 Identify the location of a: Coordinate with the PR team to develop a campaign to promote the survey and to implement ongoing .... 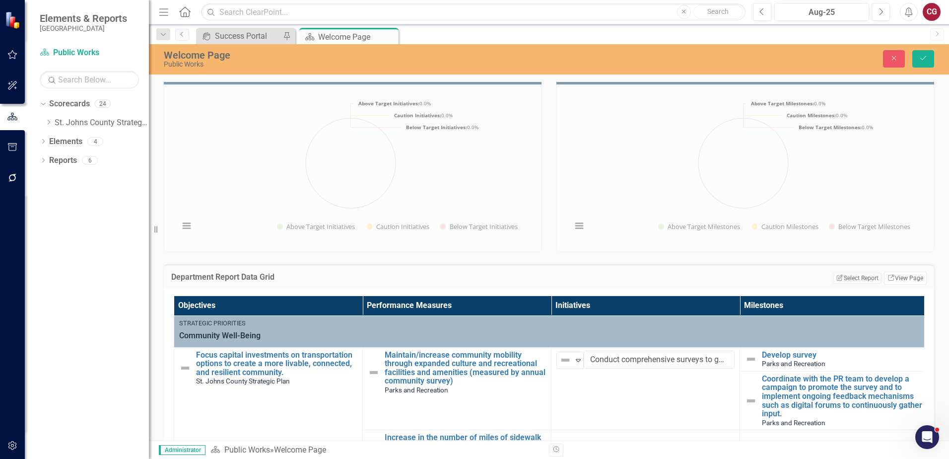
(843, 396).